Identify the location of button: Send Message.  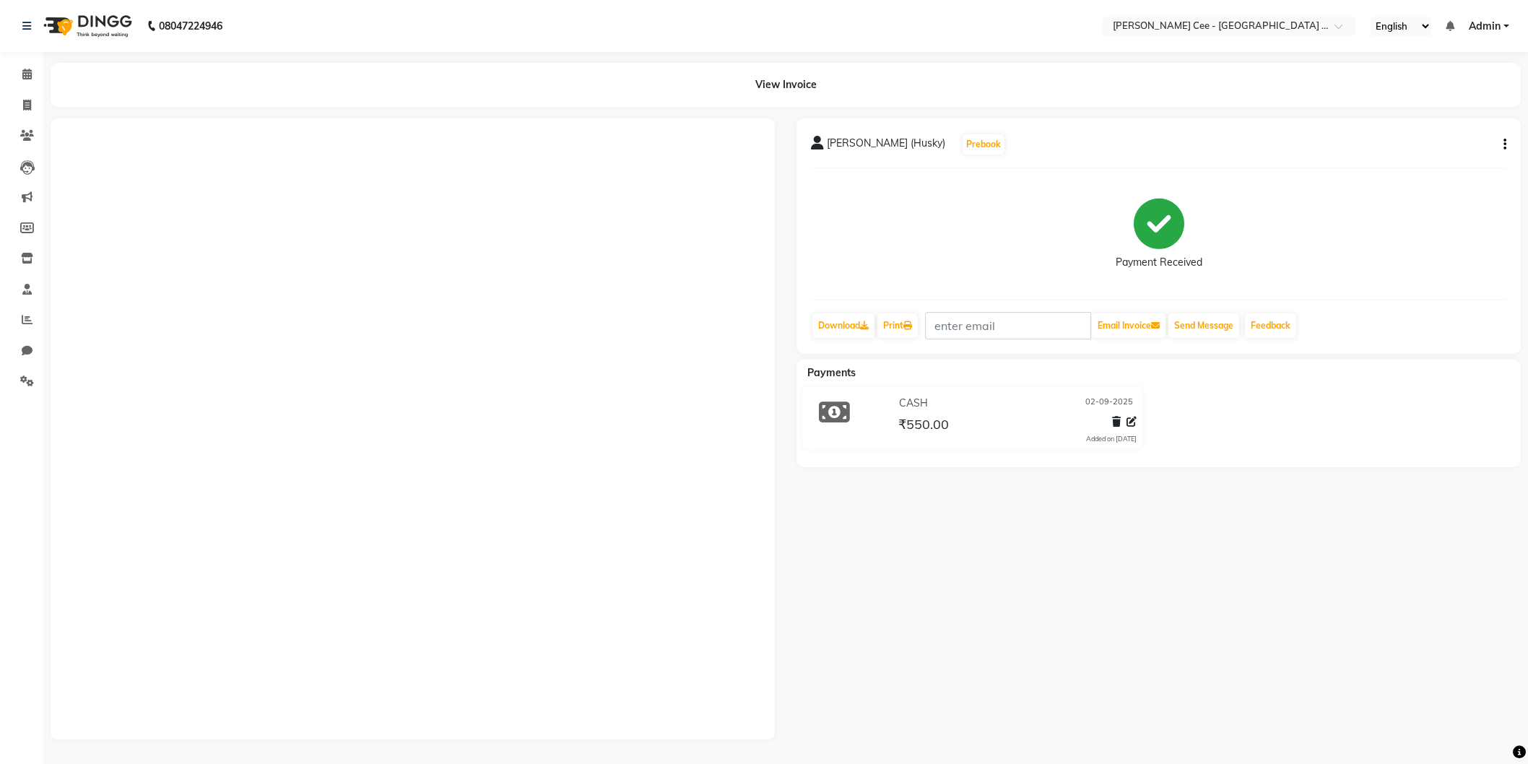
(1204, 326).